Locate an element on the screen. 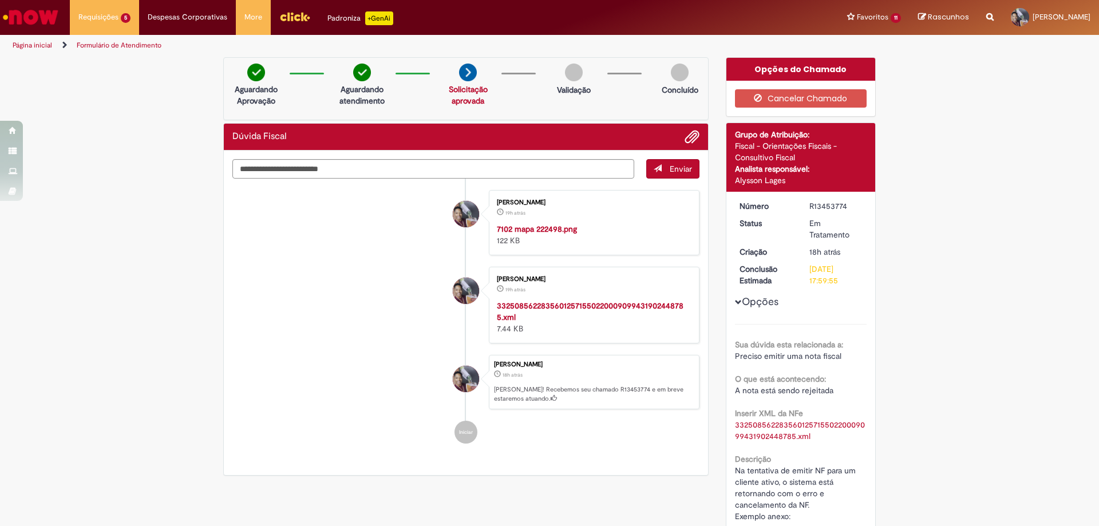  button: Adicionar anexos is located at coordinates (692, 137).